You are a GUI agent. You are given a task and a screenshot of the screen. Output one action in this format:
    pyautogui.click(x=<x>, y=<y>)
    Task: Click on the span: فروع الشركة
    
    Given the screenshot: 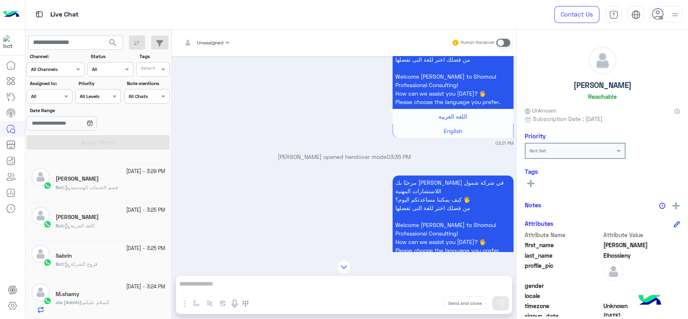 What is the action you would take?
    pyautogui.click(x=81, y=263)
    